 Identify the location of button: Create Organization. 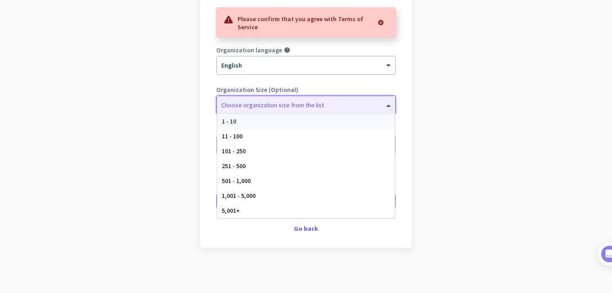
(306, 201).